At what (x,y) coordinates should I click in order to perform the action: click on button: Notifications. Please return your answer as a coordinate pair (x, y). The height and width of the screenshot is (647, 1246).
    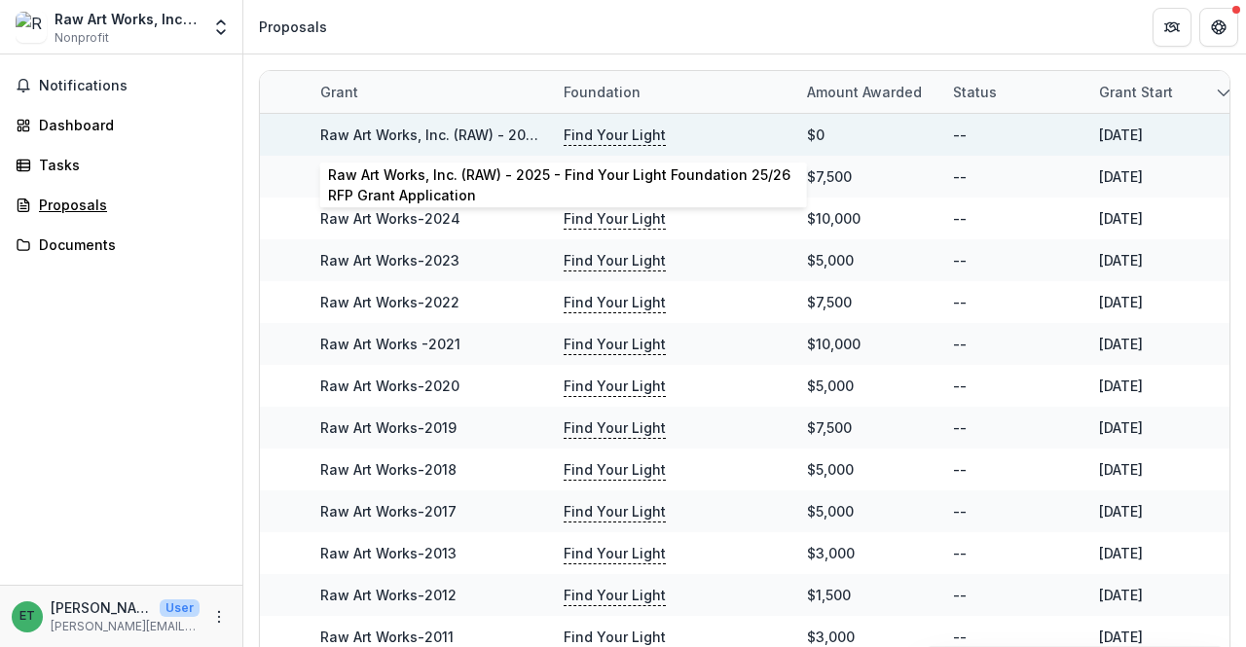
    Looking at the image, I should click on (121, 86).